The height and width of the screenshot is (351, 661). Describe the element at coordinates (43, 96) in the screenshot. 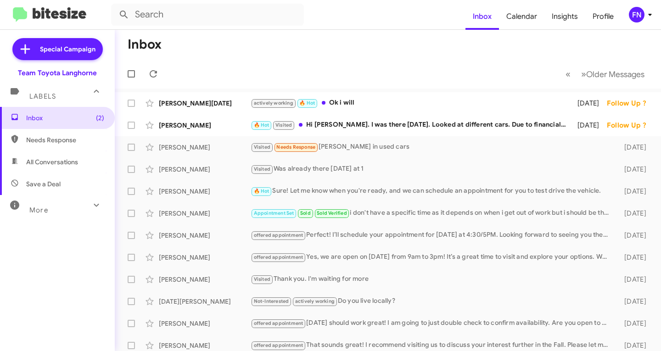

I see `span: Labels` at that location.